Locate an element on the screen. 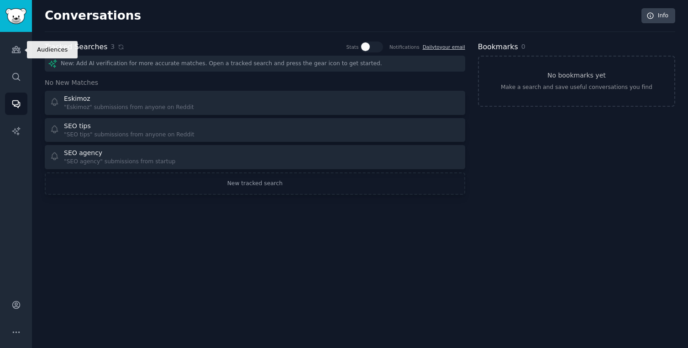  a: Dailytoyour email is located at coordinates (444, 47).